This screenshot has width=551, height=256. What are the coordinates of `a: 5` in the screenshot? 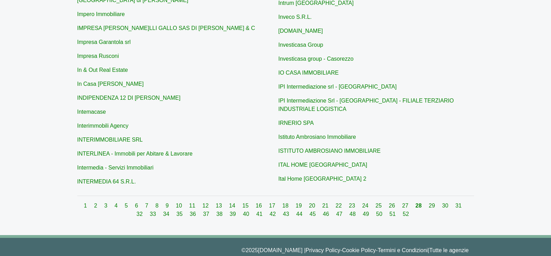 It's located at (127, 205).